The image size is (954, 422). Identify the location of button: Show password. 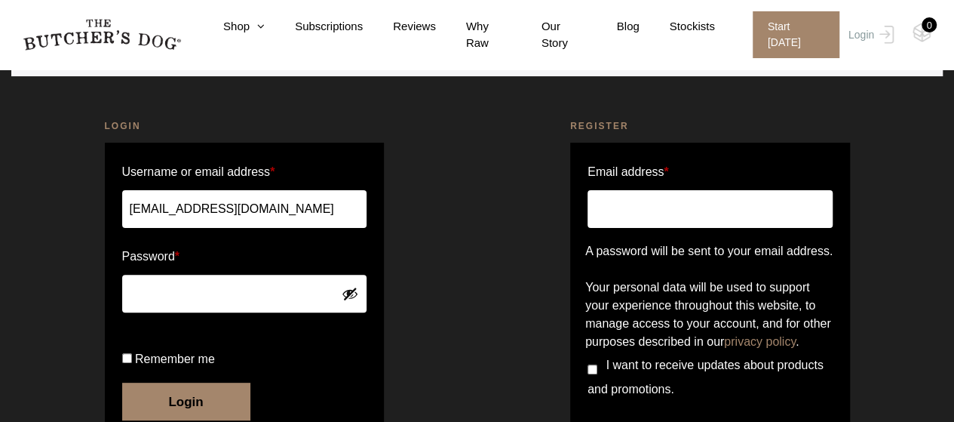
(350, 293).